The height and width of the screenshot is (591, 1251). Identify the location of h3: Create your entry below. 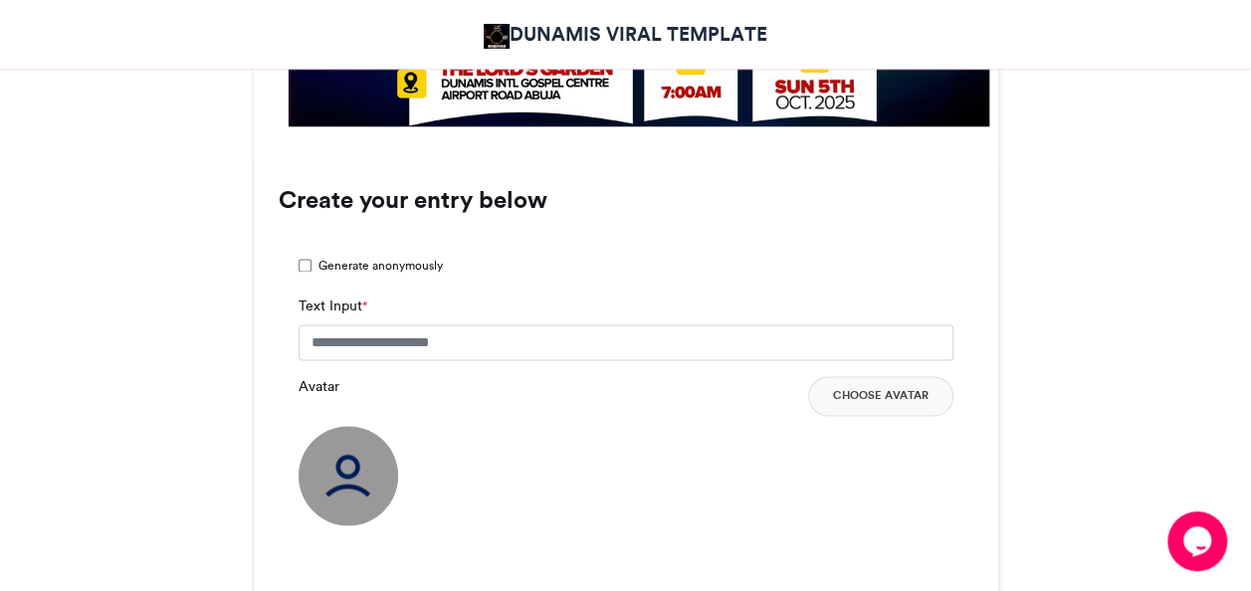
(626, 200).